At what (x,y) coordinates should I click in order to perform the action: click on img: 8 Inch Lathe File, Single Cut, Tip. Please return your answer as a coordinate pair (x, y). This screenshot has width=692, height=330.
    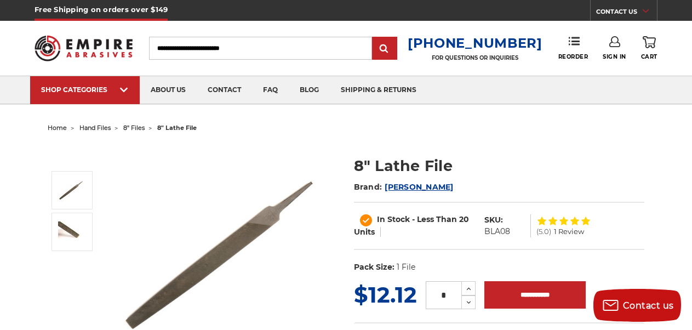
    Looking at the image, I should click on (72, 232).